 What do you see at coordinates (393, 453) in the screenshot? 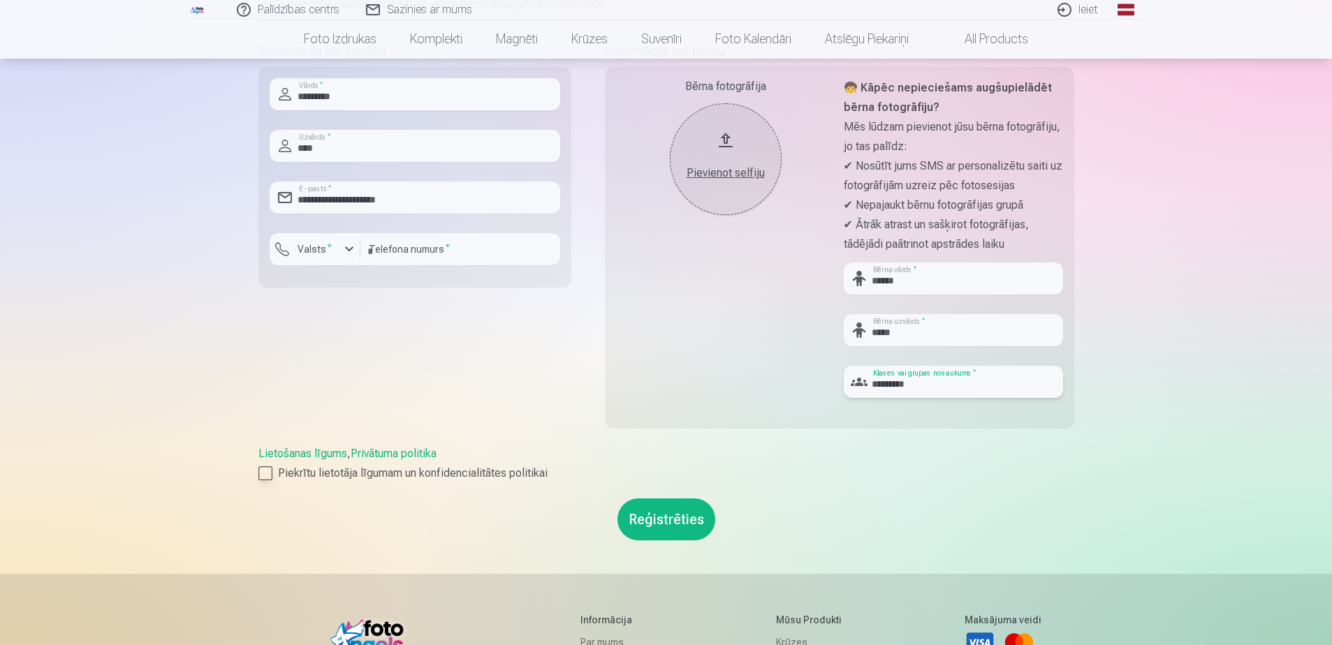
I see `a: Privātuma politika` at bounding box center [393, 453].